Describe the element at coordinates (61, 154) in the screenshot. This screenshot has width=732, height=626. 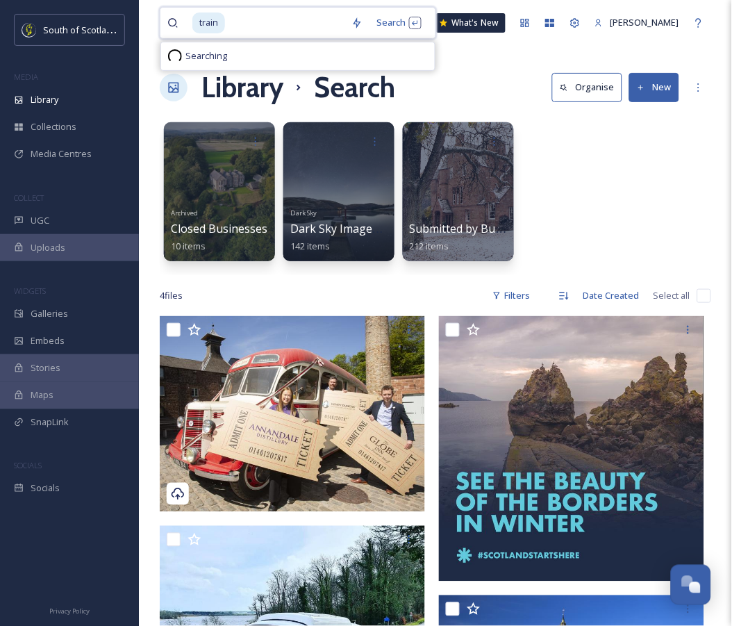
I see `span: Media Centres` at that location.